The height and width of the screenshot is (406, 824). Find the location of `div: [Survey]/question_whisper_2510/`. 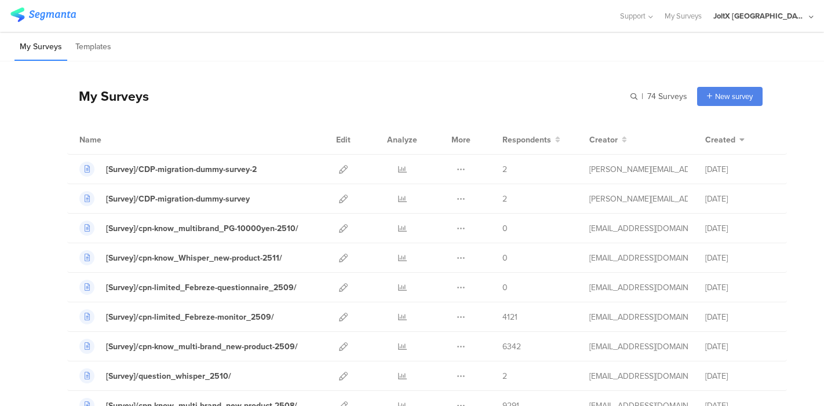

div: [Survey]/question_whisper_2510/ is located at coordinates (169, 376).